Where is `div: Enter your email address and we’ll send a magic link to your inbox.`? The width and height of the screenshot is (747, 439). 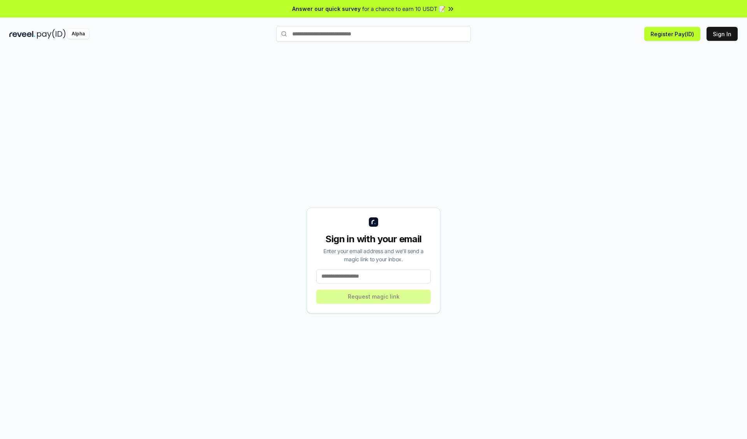
div: Enter your email address and we’ll send a magic link to your inbox. is located at coordinates (374, 255).